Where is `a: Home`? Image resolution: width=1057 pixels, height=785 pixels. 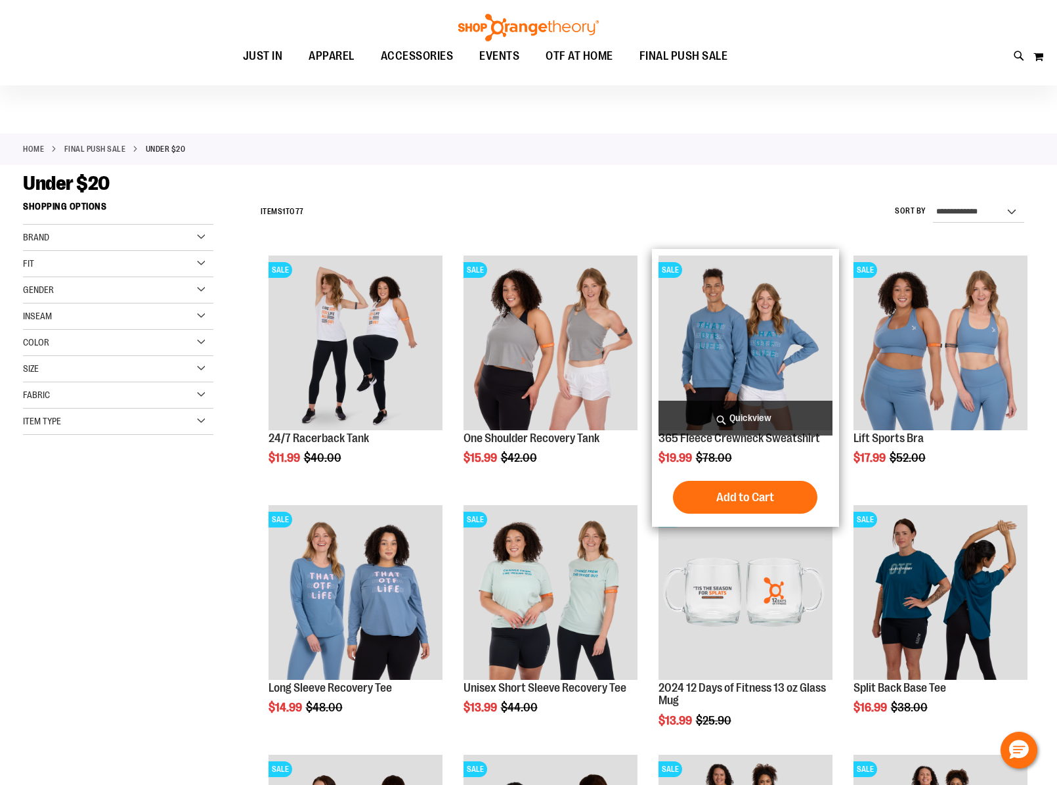
a: Home is located at coordinates (33, 149).